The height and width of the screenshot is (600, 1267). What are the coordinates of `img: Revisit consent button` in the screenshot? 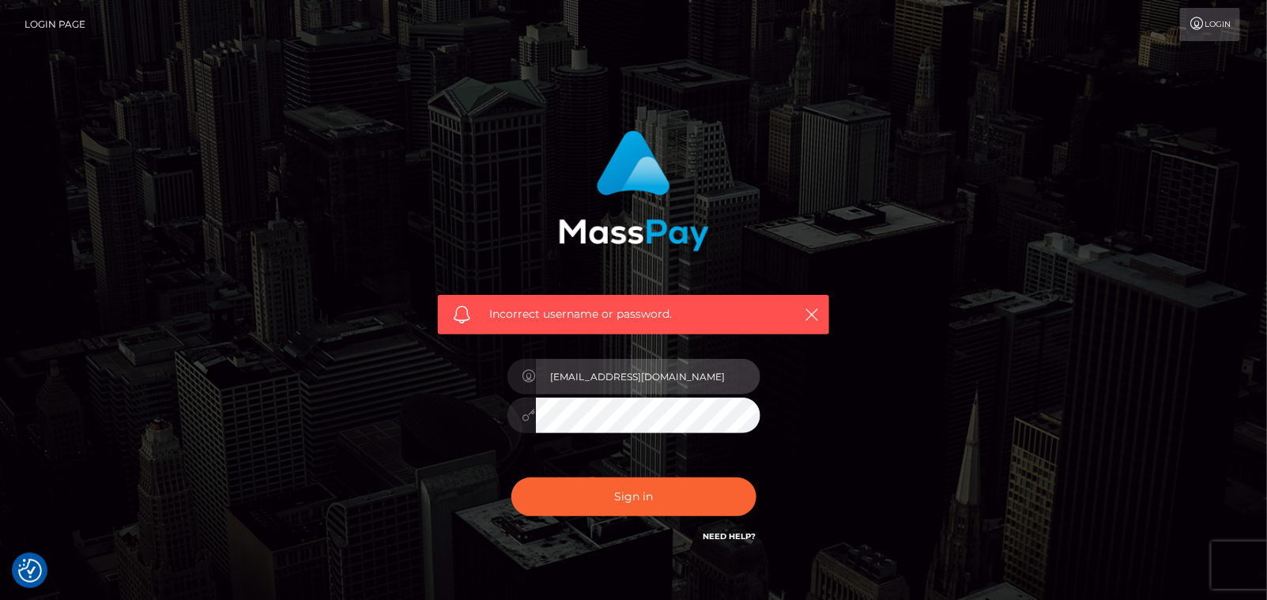 It's located at (30, 570).